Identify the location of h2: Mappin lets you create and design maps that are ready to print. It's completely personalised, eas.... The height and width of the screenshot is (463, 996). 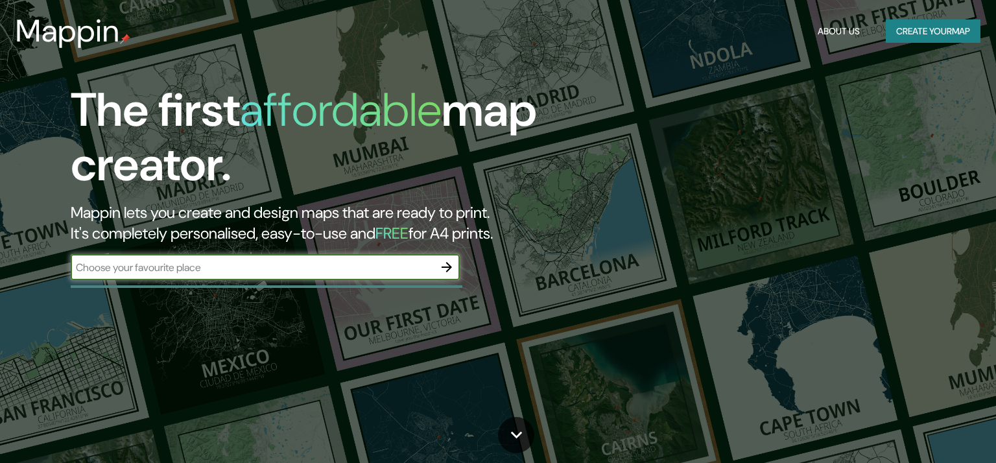
(320, 223).